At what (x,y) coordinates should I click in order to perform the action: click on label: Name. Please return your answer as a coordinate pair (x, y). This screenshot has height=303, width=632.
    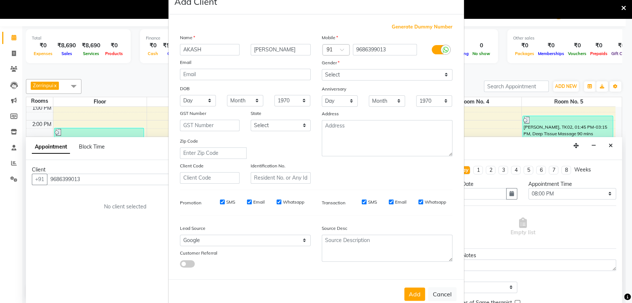
    Looking at the image, I should click on (187, 38).